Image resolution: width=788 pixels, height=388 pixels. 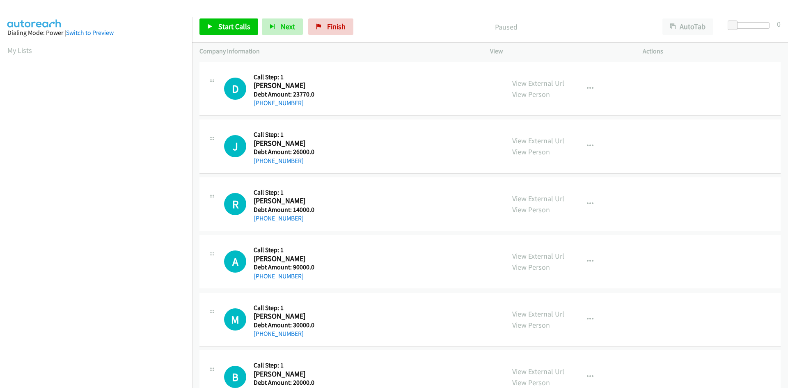 What do you see at coordinates (337, 51) in the screenshot?
I see `p: Company Information` at bounding box center [337, 51].